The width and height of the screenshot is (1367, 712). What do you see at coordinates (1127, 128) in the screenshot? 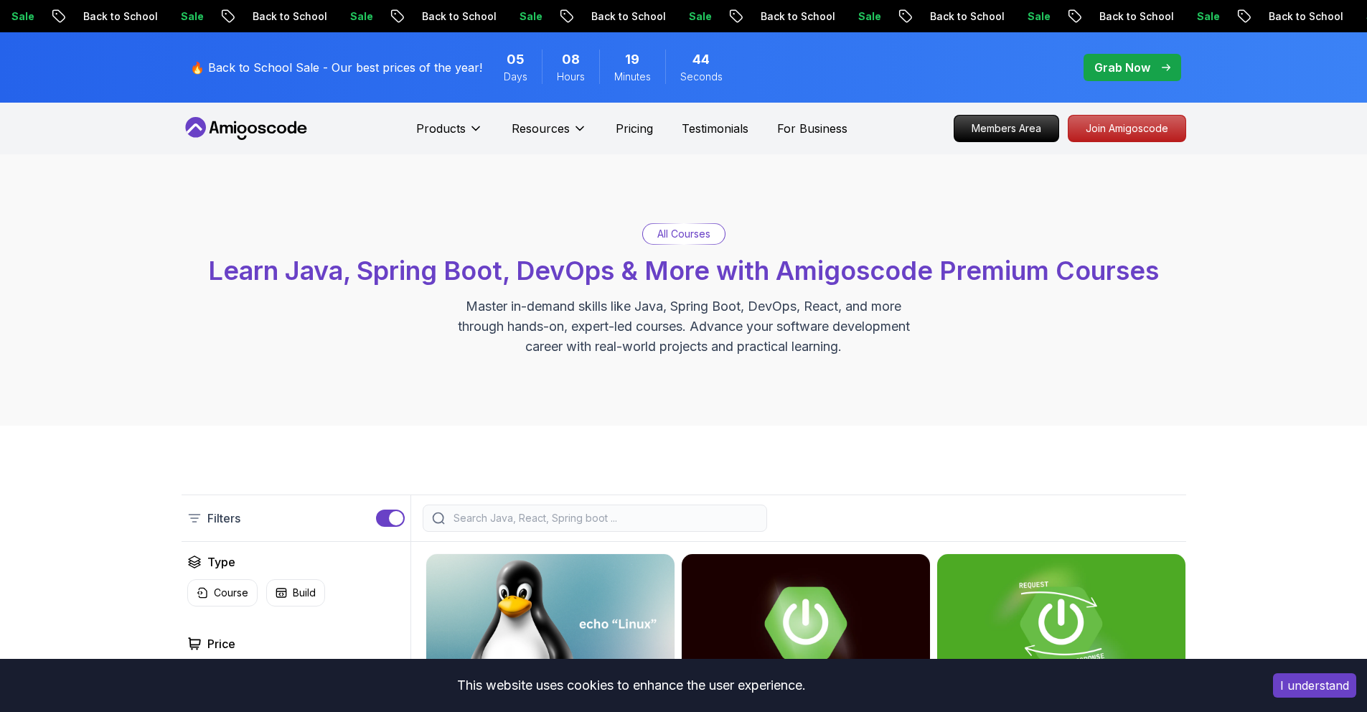
I see `p: Join Amigoscode` at bounding box center [1127, 128].